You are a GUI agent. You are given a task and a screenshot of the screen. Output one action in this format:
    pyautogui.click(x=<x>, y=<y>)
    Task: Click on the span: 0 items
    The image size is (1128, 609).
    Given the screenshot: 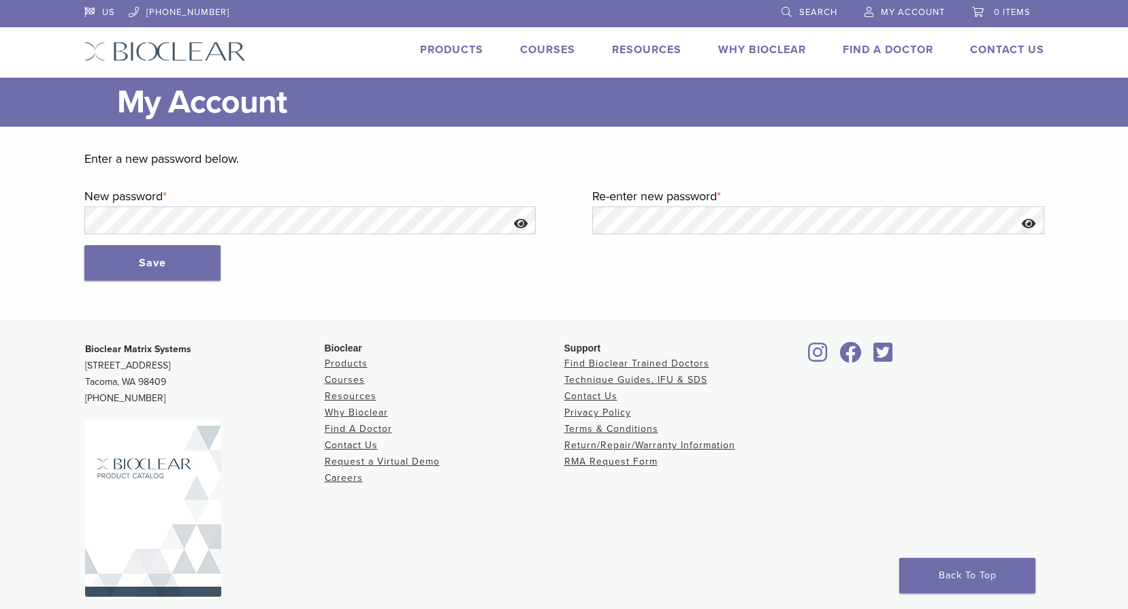 What is the action you would take?
    pyautogui.click(x=1012, y=12)
    